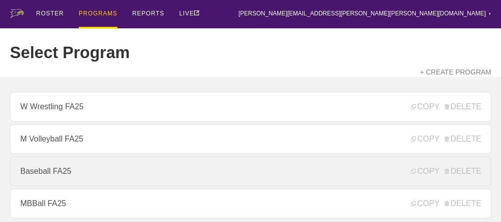 Image resolution: width=501 pixels, height=222 pixels. What do you see at coordinates (251, 107) in the screenshot?
I see `a: W Wrestling FA25` at bounding box center [251, 107].